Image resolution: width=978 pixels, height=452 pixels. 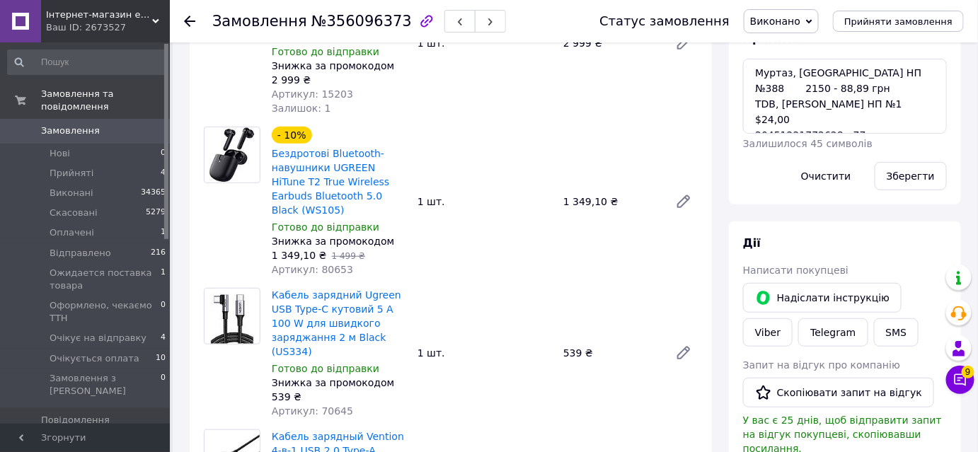 What do you see at coordinates (105, 279) in the screenshot?
I see `span: Ожидается поставка товара` at bounding box center [105, 279].